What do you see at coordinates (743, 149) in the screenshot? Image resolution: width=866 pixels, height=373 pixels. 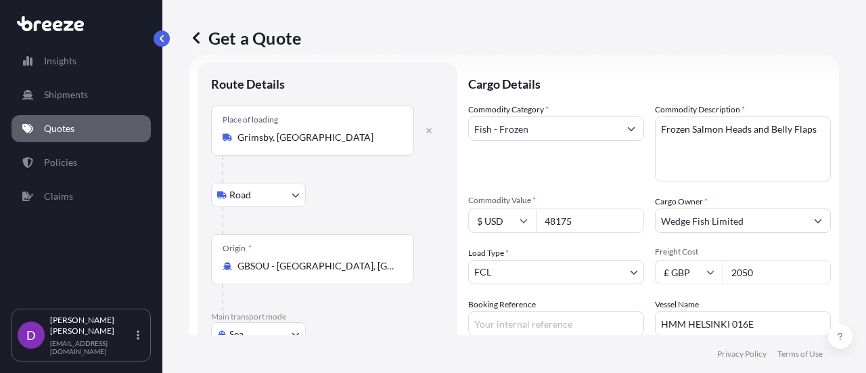 I see `textarea: Frozen Salmon Heads and Belly Flaps` at bounding box center [743, 149].